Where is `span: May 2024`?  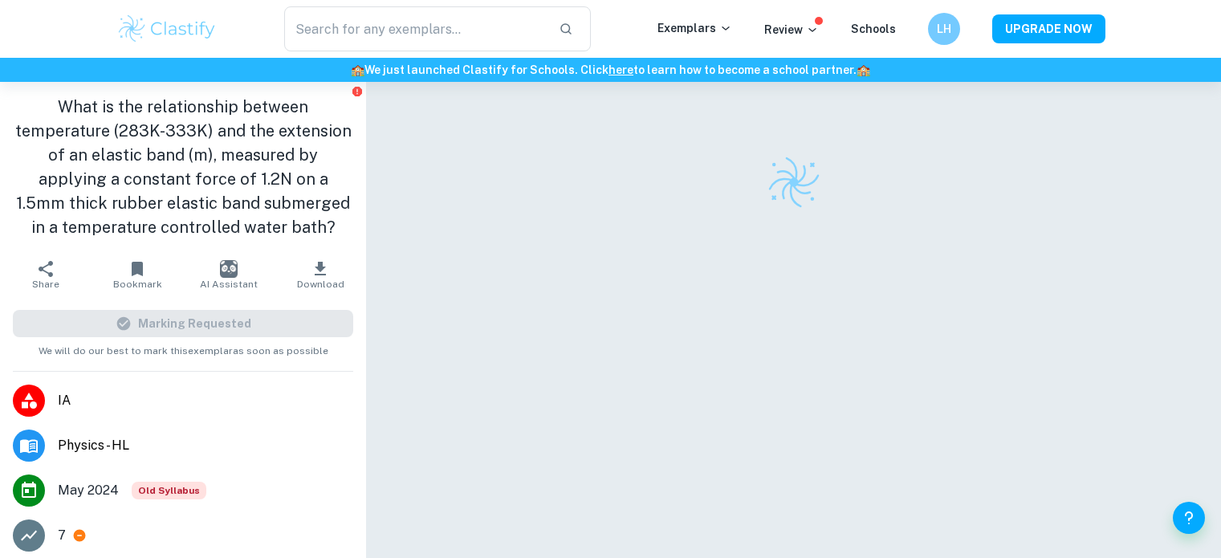
span: May 2024 is located at coordinates (88, 490).